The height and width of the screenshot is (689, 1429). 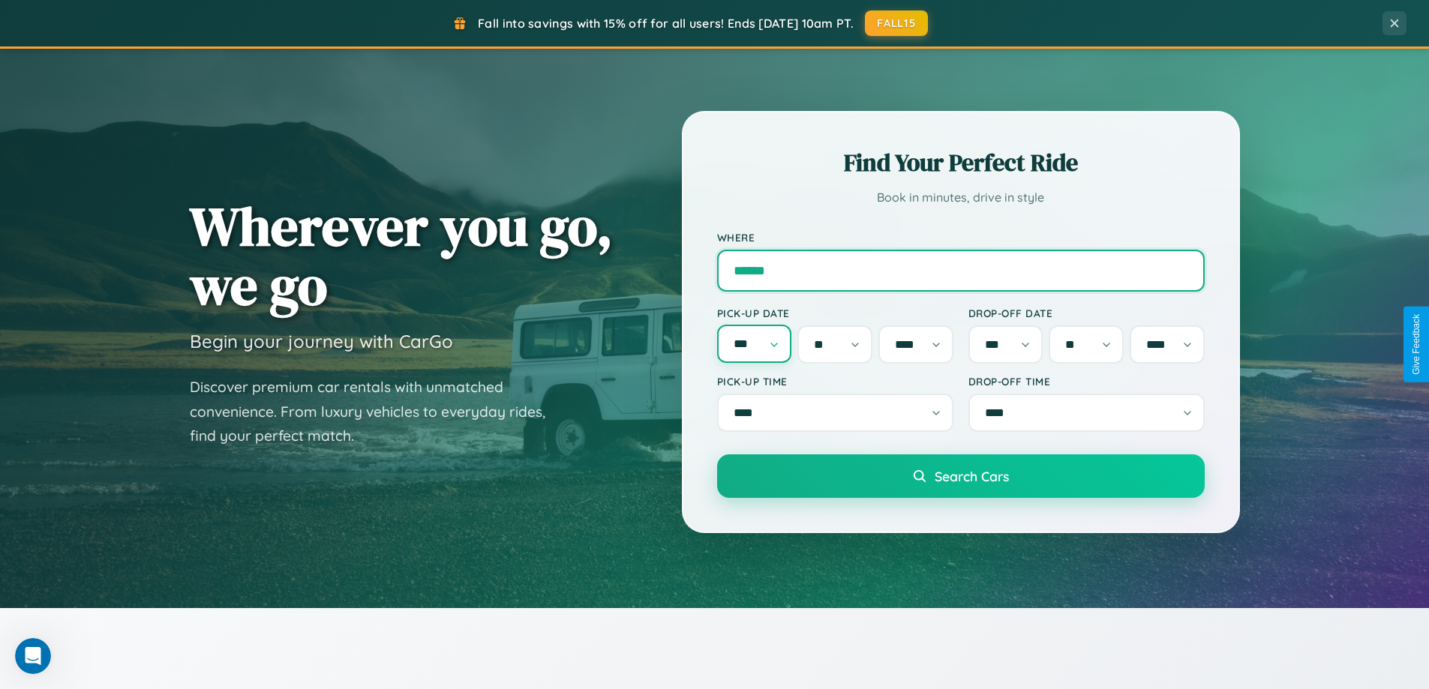 I want to click on span: Search Cars, so click(x=971, y=476).